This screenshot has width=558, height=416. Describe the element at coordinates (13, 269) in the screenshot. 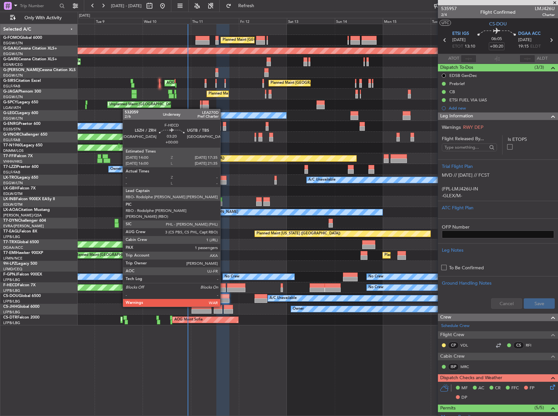

I see `a: LFMD/CEQ` at that location.